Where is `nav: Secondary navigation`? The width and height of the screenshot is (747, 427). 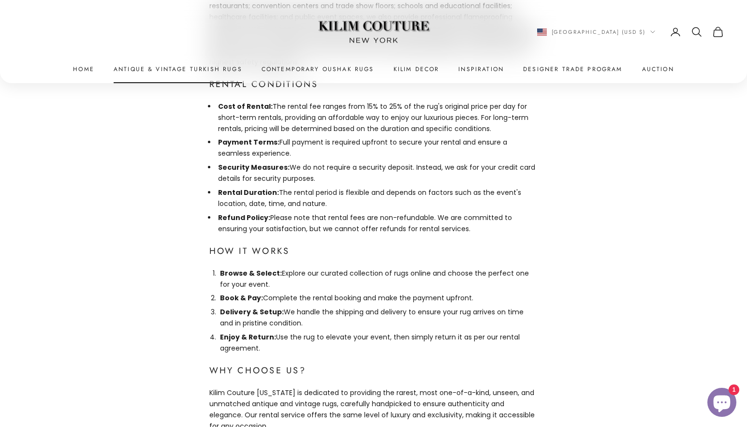 nav: Secondary navigation is located at coordinates (631, 32).